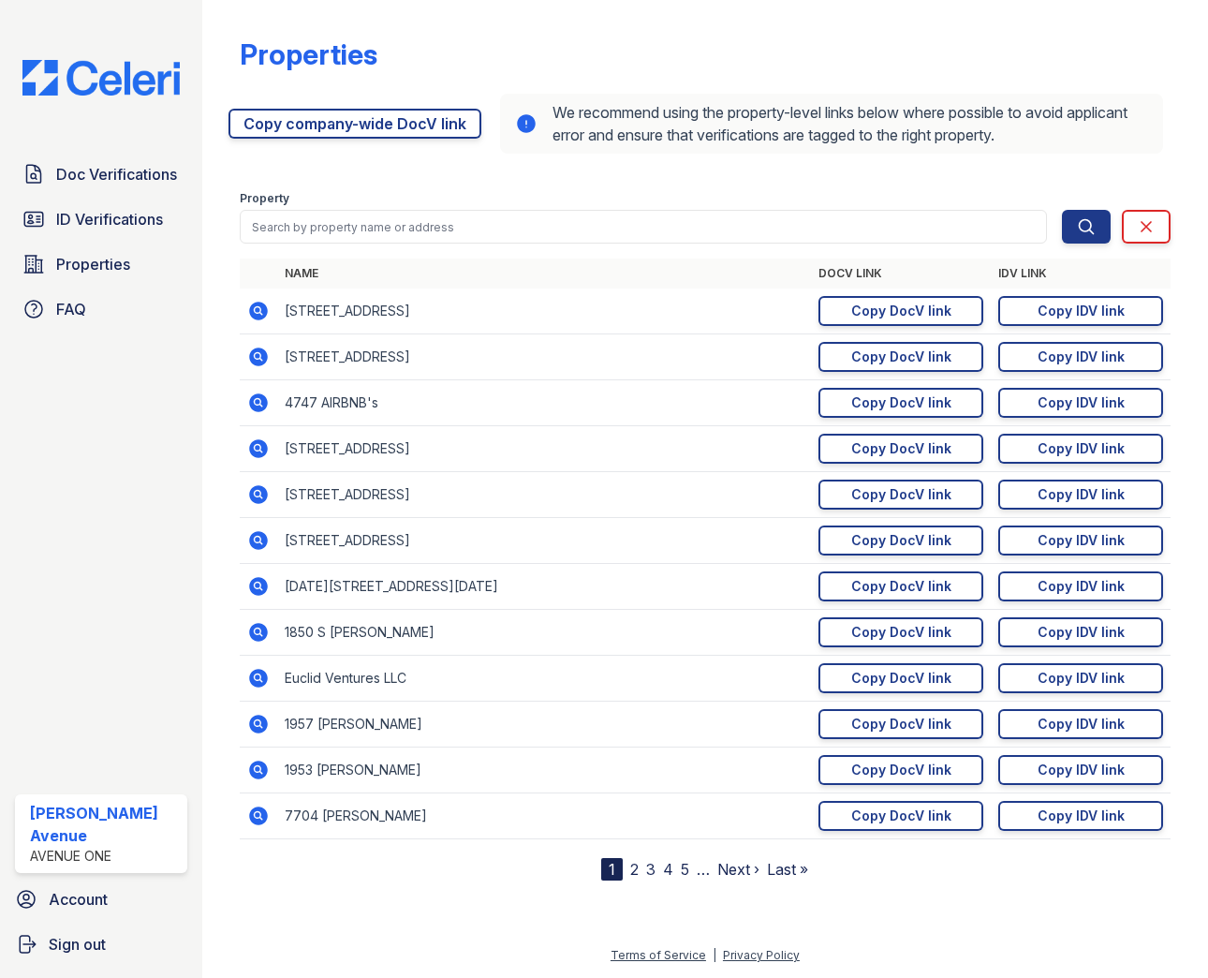  I want to click on span: ID Verifications, so click(110, 219).